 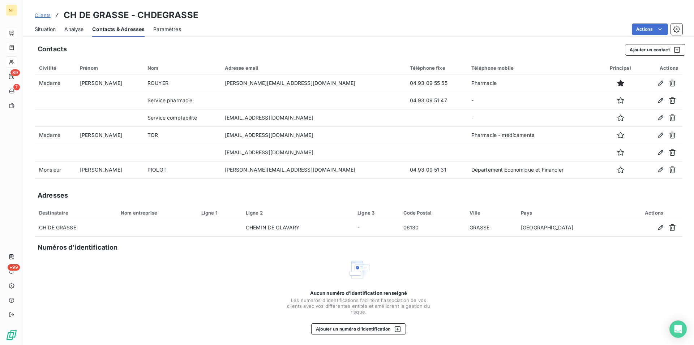 What do you see at coordinates (621, 68) in the screenshot?
I see `div: Principal` at bounding box center [621, 68].